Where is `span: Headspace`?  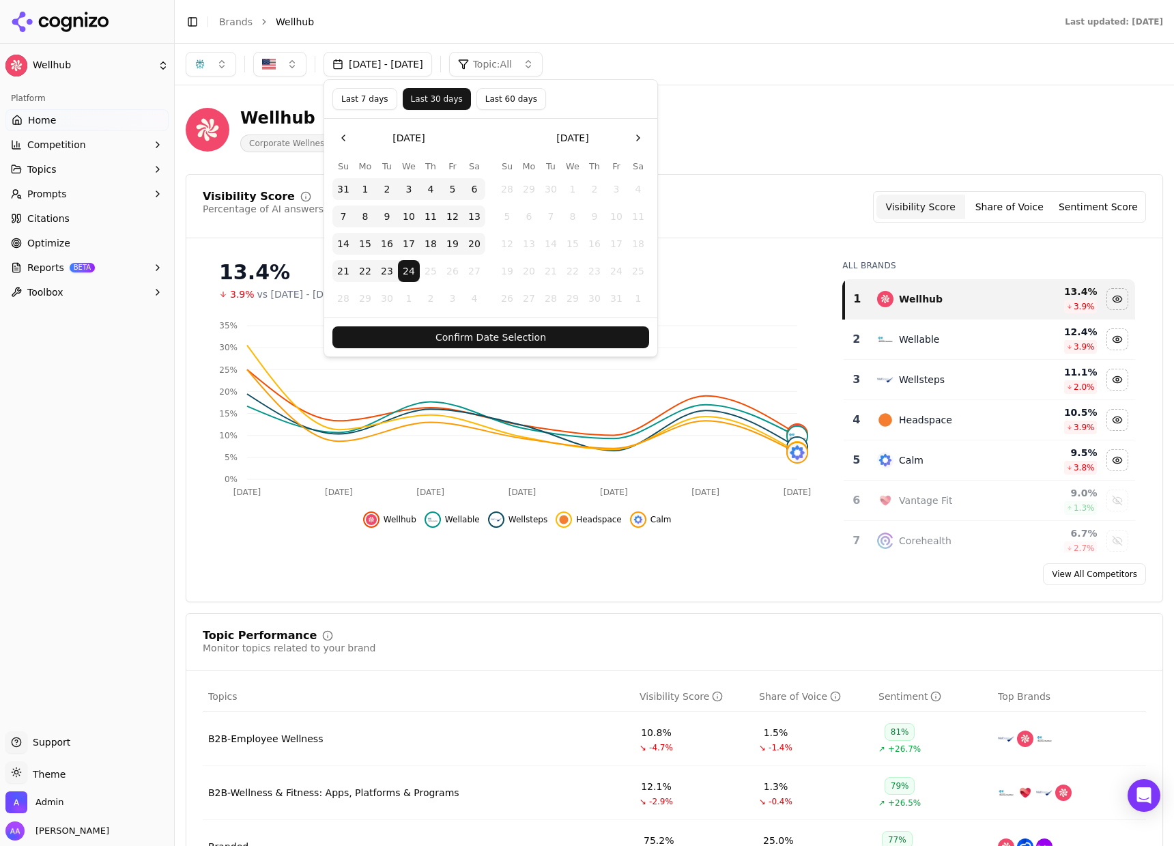 span: Headspace is located at coordinates (599, 520).